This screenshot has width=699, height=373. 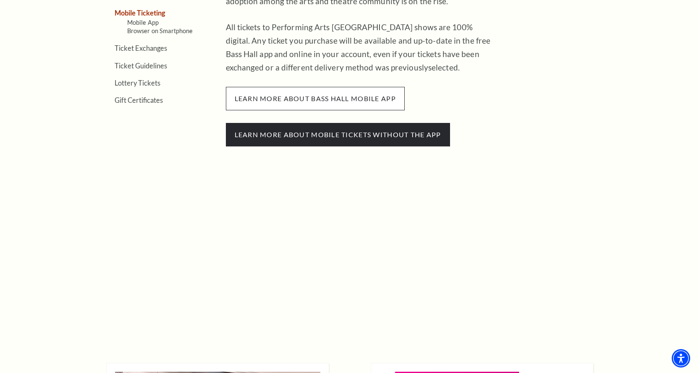 I want to click on a: Learn more about mobile tickets without the app, so click(x=338, y=134).